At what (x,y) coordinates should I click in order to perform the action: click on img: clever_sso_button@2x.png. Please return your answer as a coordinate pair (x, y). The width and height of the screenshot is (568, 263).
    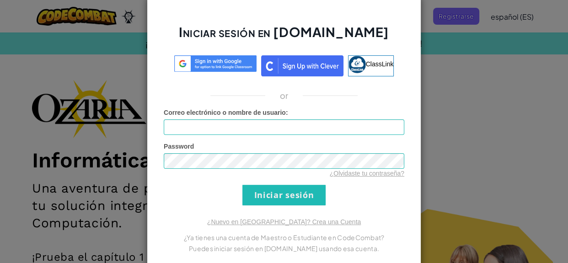
    Looking at the image, I should click on (302, 66).